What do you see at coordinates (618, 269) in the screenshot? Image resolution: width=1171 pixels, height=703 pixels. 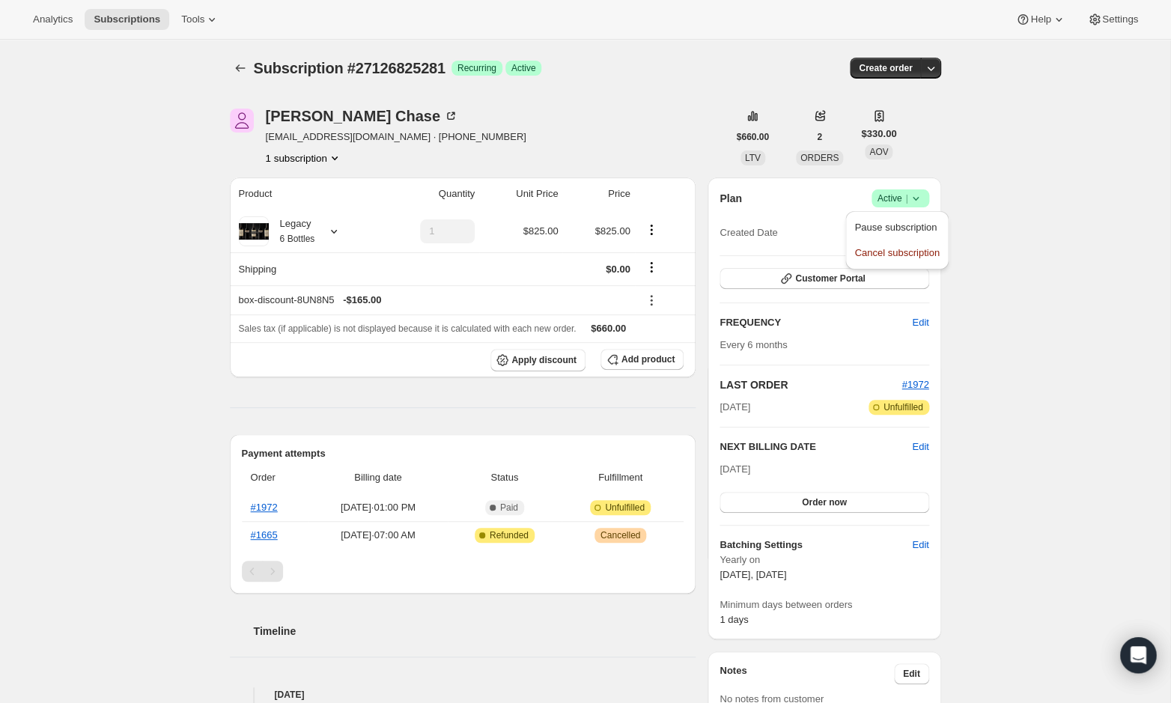 I see `span: $0.00` at bounding box center [618, 269].